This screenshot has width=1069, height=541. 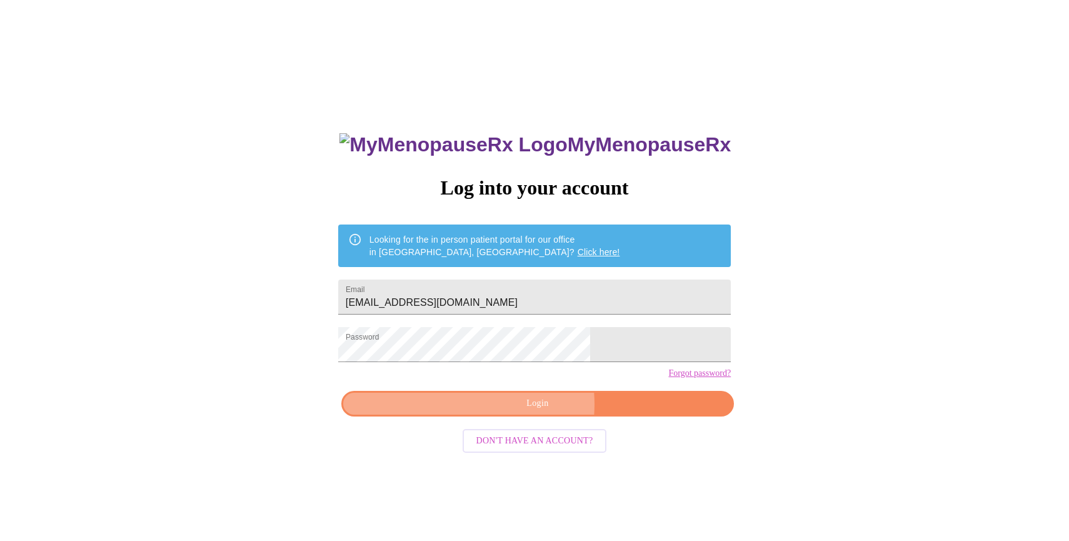 What do you see at coordinates (534, 439) in the screenshot?
I see `a: Don't have an account?` at bounding box center [534, 439].